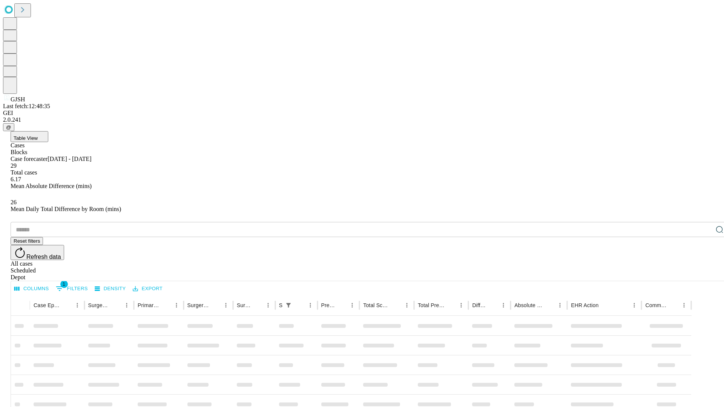 This screenshot has width=724, height=407. What do you see at coordinates (289, 306) in the screenshot?
I see `div: 1 active filter` at bounding box center [289, 306].